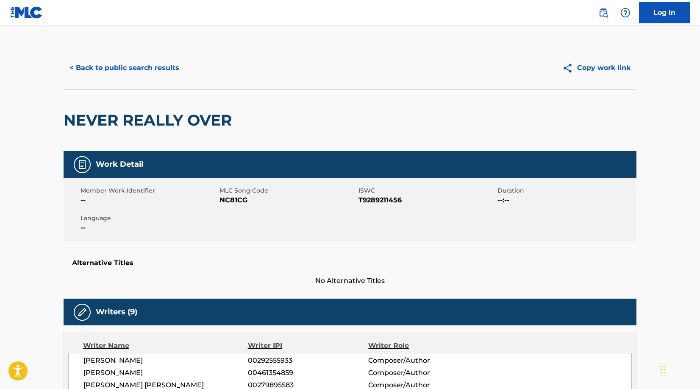  Describe the element at coordinates (427, 190) in the screenshot. I see `span: ISWC` at that location.